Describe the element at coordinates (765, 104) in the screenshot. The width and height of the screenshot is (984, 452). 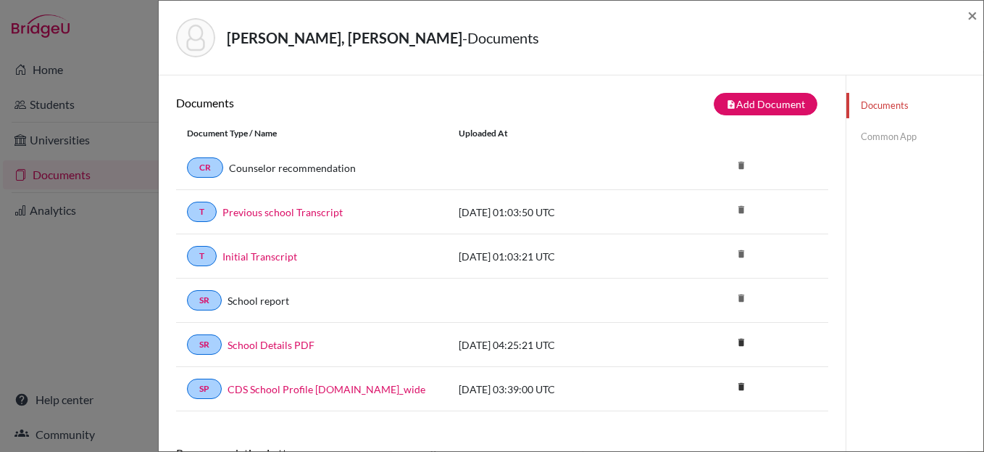
I see `button: note_addAdd Document` at that location.